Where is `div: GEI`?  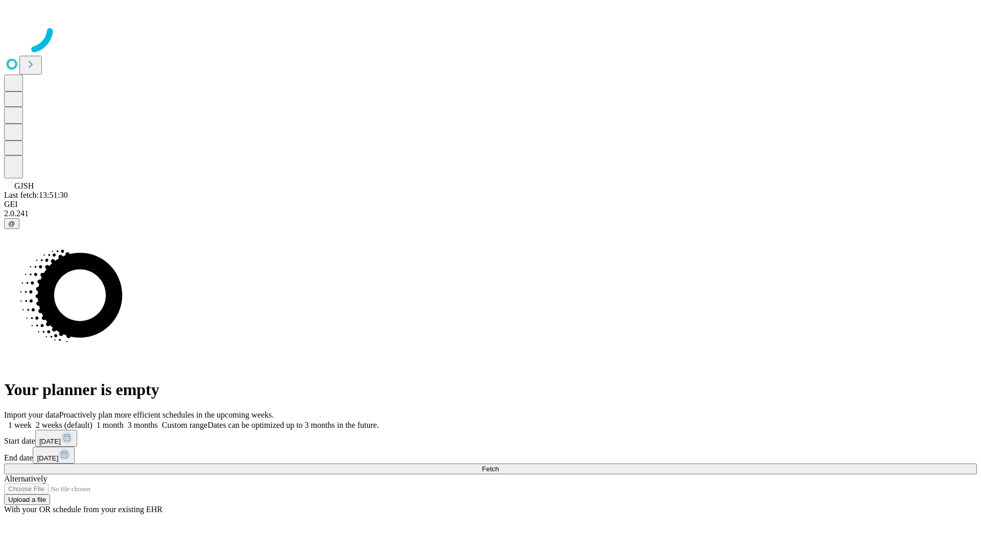
div: GEI is located at coordinates (491, 204).